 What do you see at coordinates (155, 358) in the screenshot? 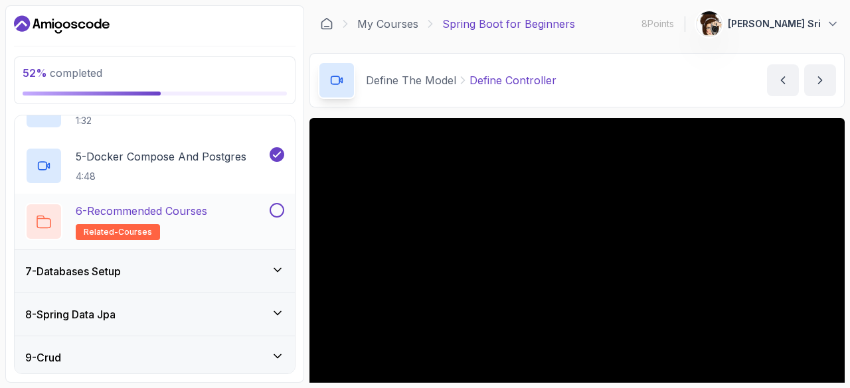
I see `button: 9-Crud` at bounding box center [155, 358].